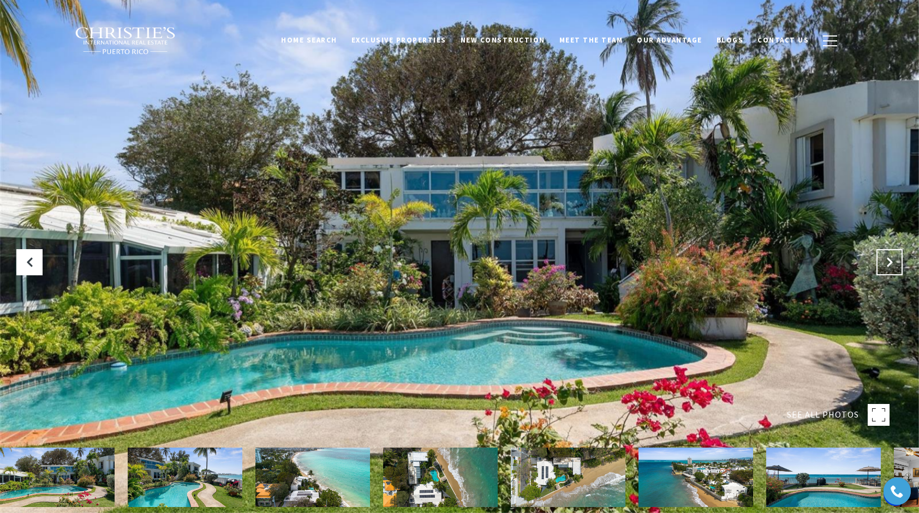  I want to click on span: SEE ALL PHOTOS, so click(823, 415).